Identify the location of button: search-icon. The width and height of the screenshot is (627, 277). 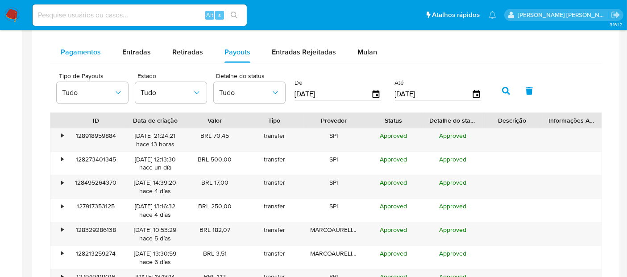
(234, 15).